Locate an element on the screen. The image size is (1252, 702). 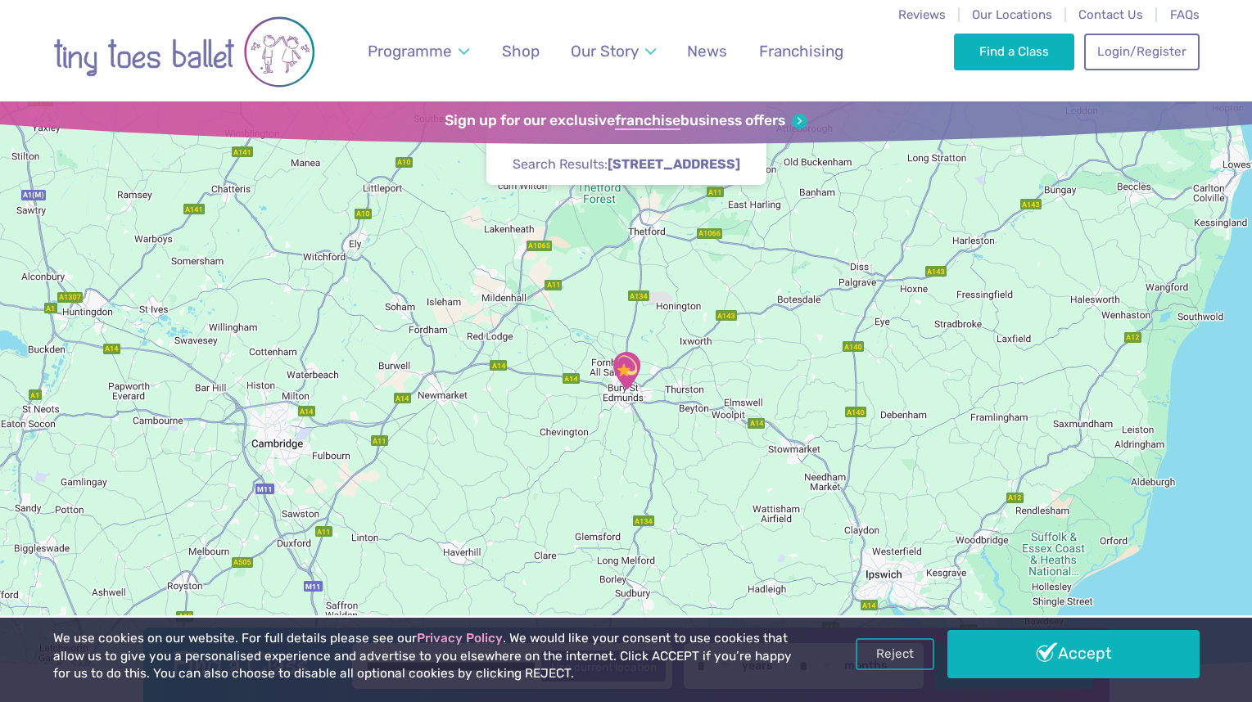
p: We use cookies on our website. For full details please see our . We would like your consent to us... is located at coordinates (426, 656).